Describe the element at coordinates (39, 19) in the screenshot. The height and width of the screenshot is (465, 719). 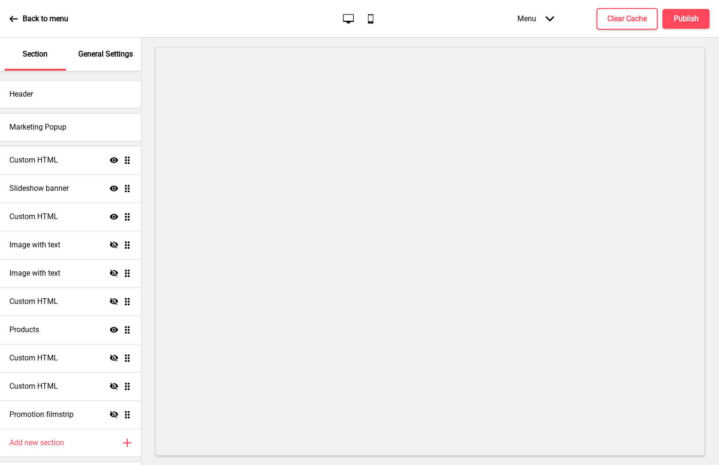
I see `a: Back to menu` at that location.